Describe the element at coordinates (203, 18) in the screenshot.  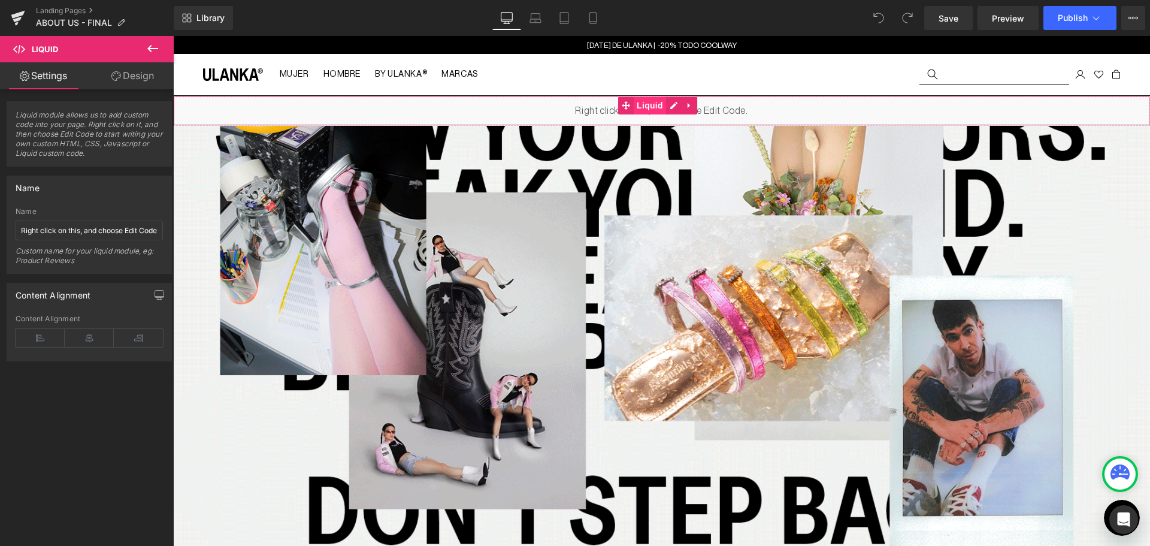
I see `a: New Library` at that location.